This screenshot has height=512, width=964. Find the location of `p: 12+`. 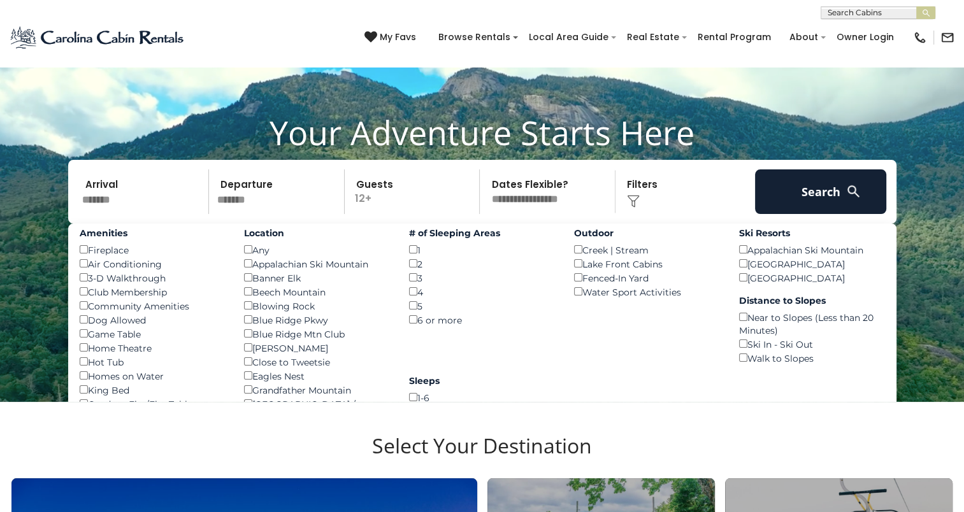

p: 12+ is located at coordinates (414, 192).